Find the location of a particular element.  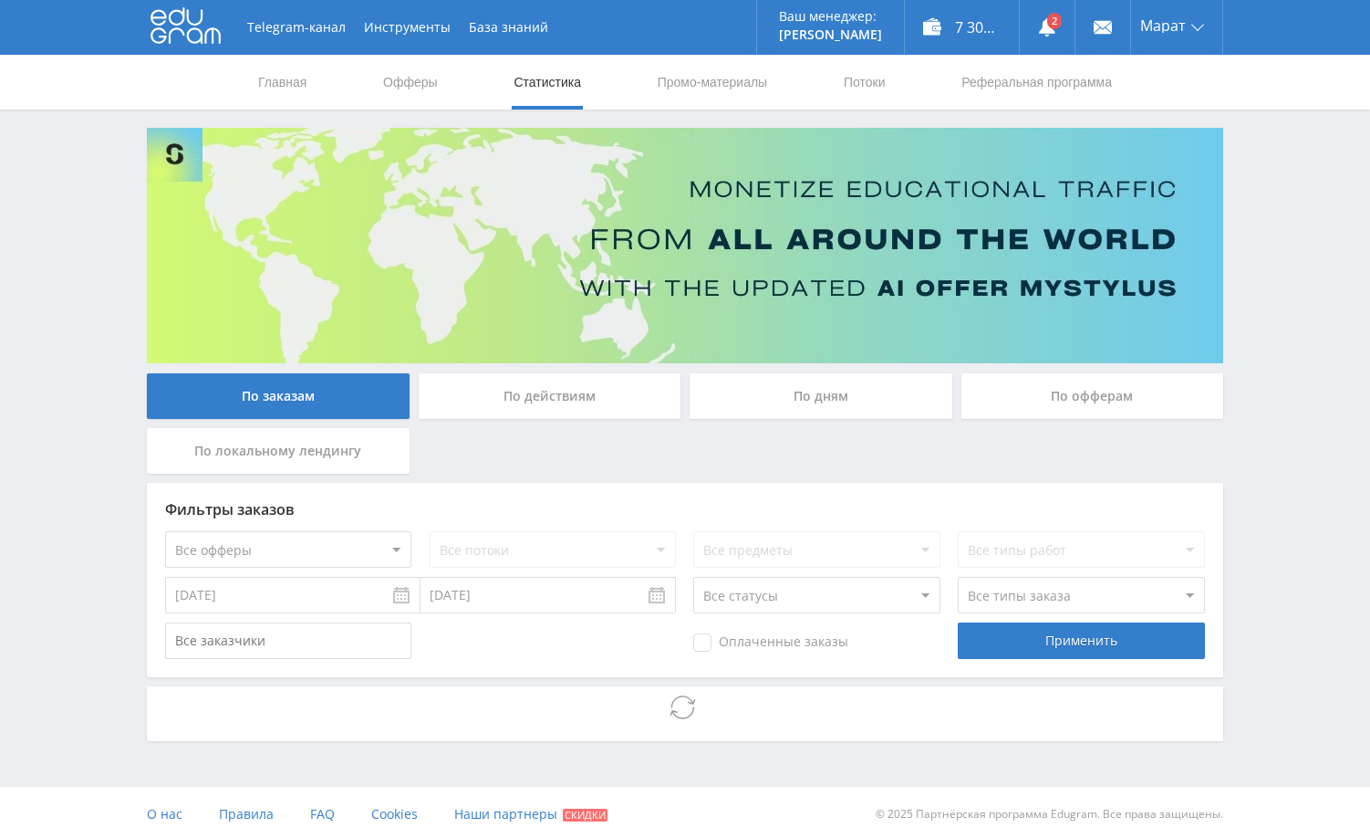

p: Ваш менеджер: is located at coordinates (830, 16).